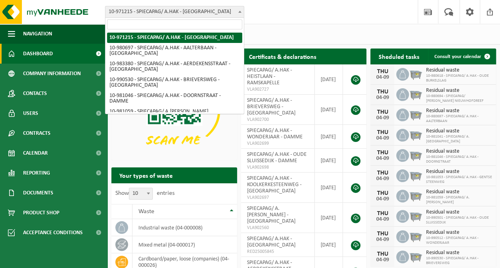 The width and height of the screenshot is (500, 268). What do you see at coordinates (277, 89) in the screenshot?
I see `span: VLA902727` at bounding box center [277, 89].